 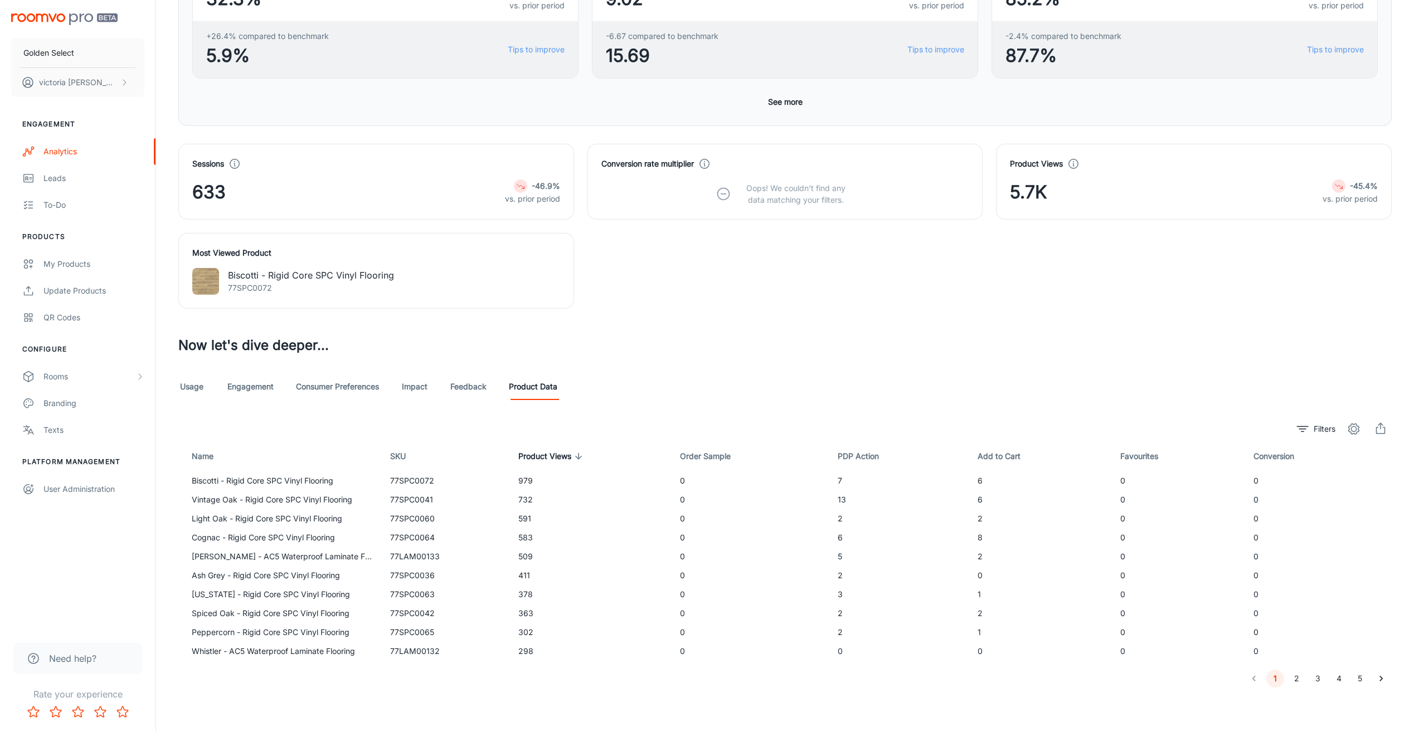 I want to click on p: Rate your experience, so click(x=77, y=694).